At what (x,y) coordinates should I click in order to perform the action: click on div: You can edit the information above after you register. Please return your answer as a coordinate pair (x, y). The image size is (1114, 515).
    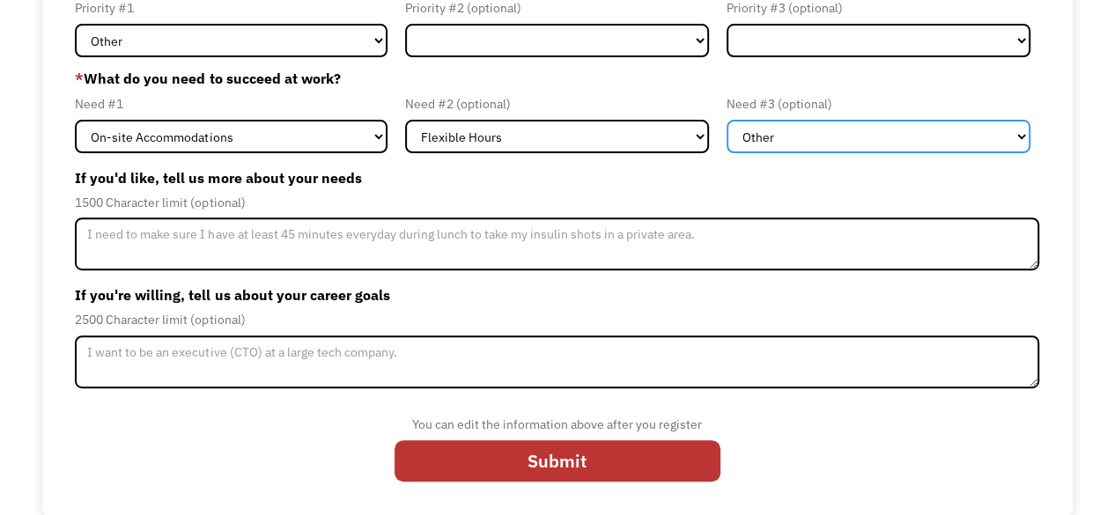
    Looking at the image, I should click on (557, 424).